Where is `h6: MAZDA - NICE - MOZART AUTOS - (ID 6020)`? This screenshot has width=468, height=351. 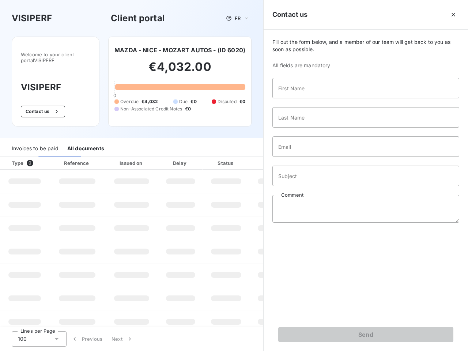 h6: MAZDA - NICE - MOZART AUTOS - (ID 6020) is located at coordinates (180, 50).